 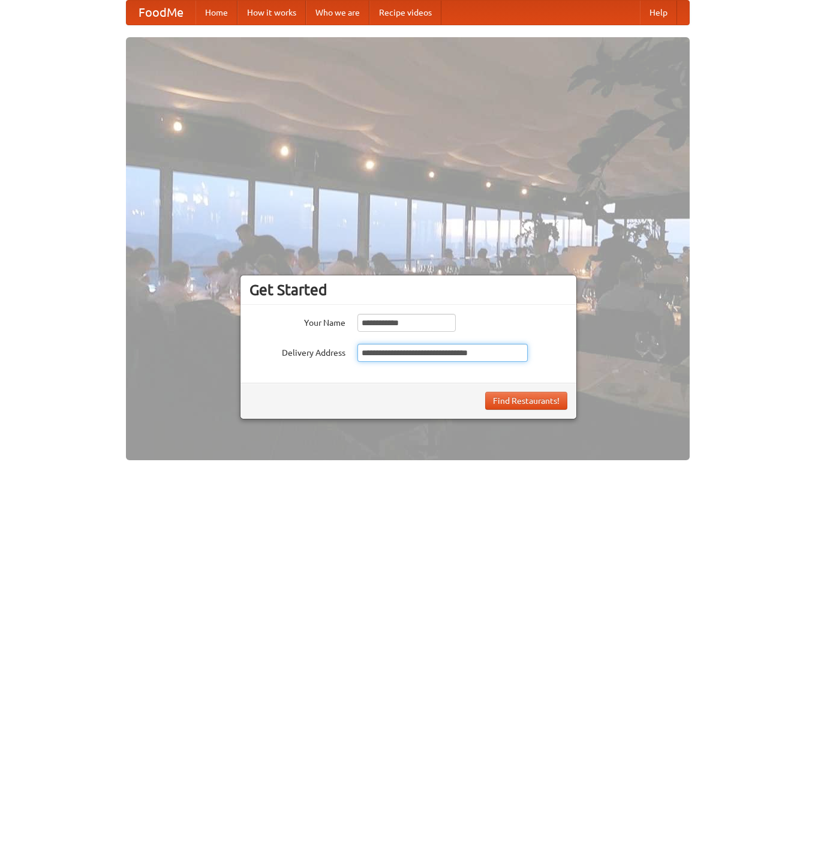 What do you see at coordinates (298, 351) in the screenshot?
I see `label: Delivery Address` at bounding box center [298, 351].